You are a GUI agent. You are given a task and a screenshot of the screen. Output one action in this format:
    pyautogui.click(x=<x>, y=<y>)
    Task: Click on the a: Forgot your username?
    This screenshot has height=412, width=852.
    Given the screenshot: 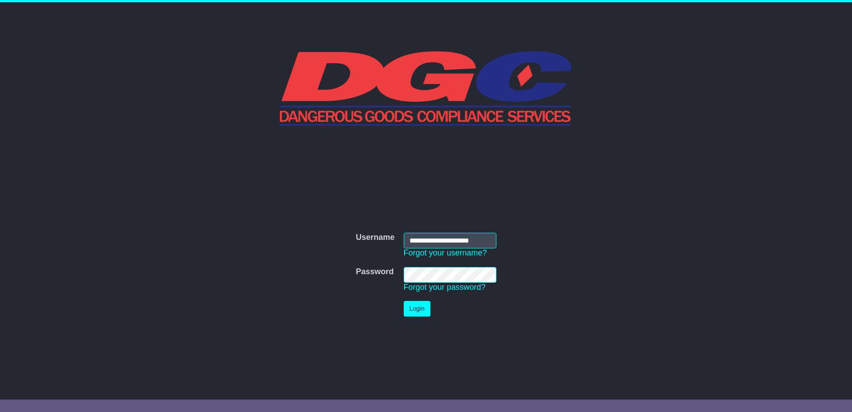 What is the action you would take?
    pyautogui.click(x=445, y=253)
    